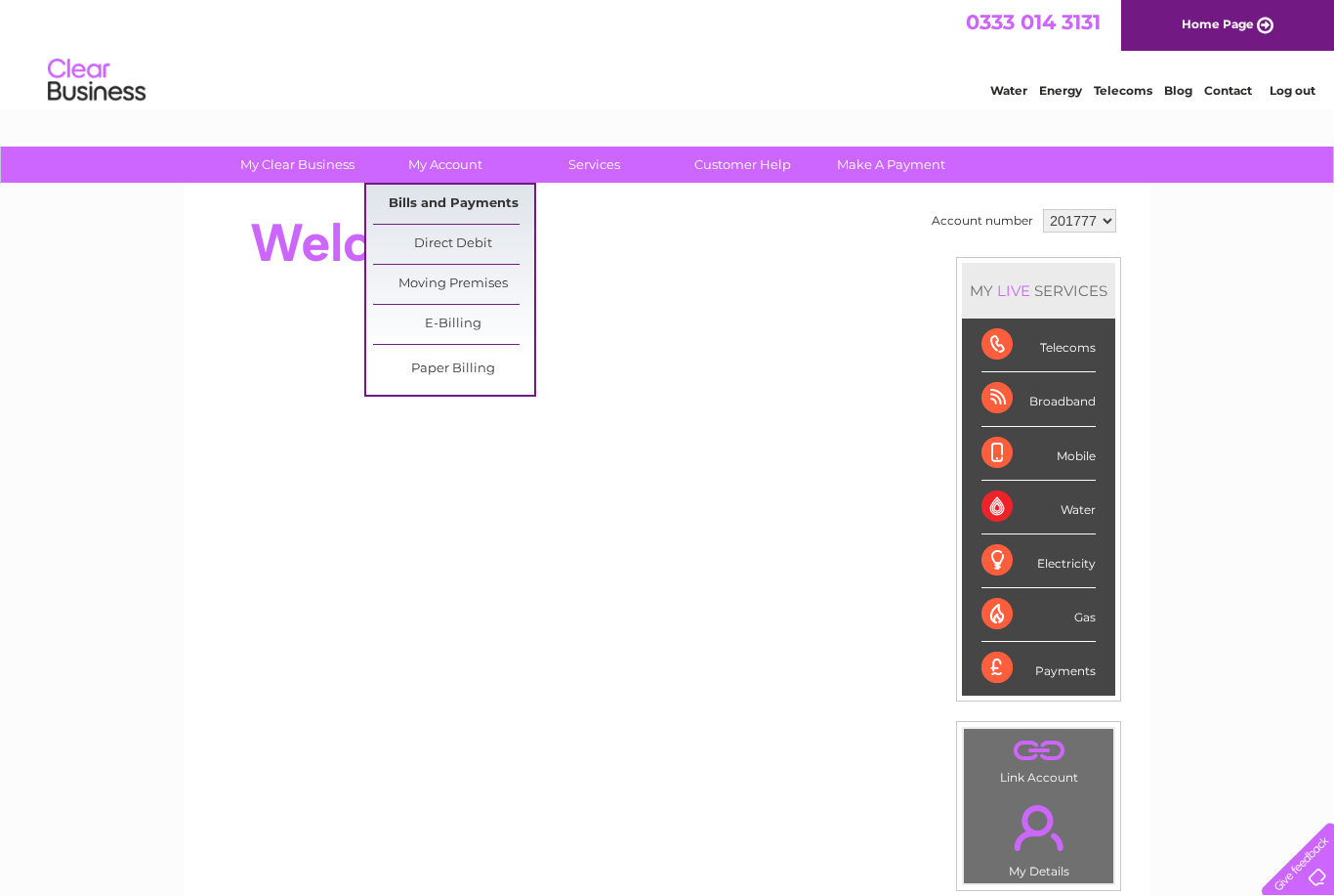  I want to click on div: Electricity, so click(1038, 560).